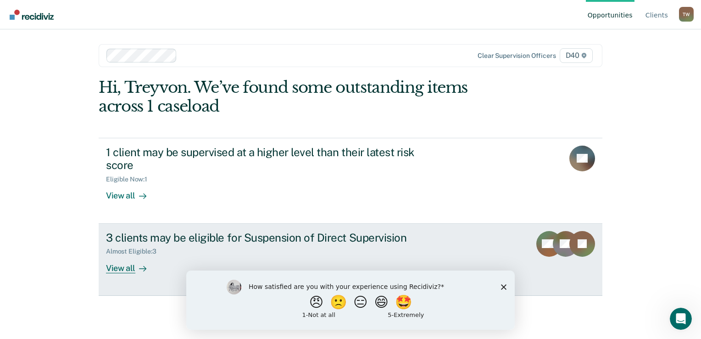  I want to click on button: 4, so click(196, 32).